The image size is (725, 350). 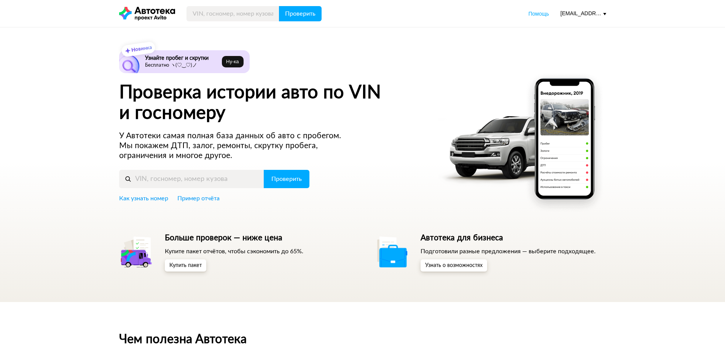 What do you see at coordinates (144, 198) in the screenshot?
I see `a: Как узнать номер` at bounding box center [144, 198].